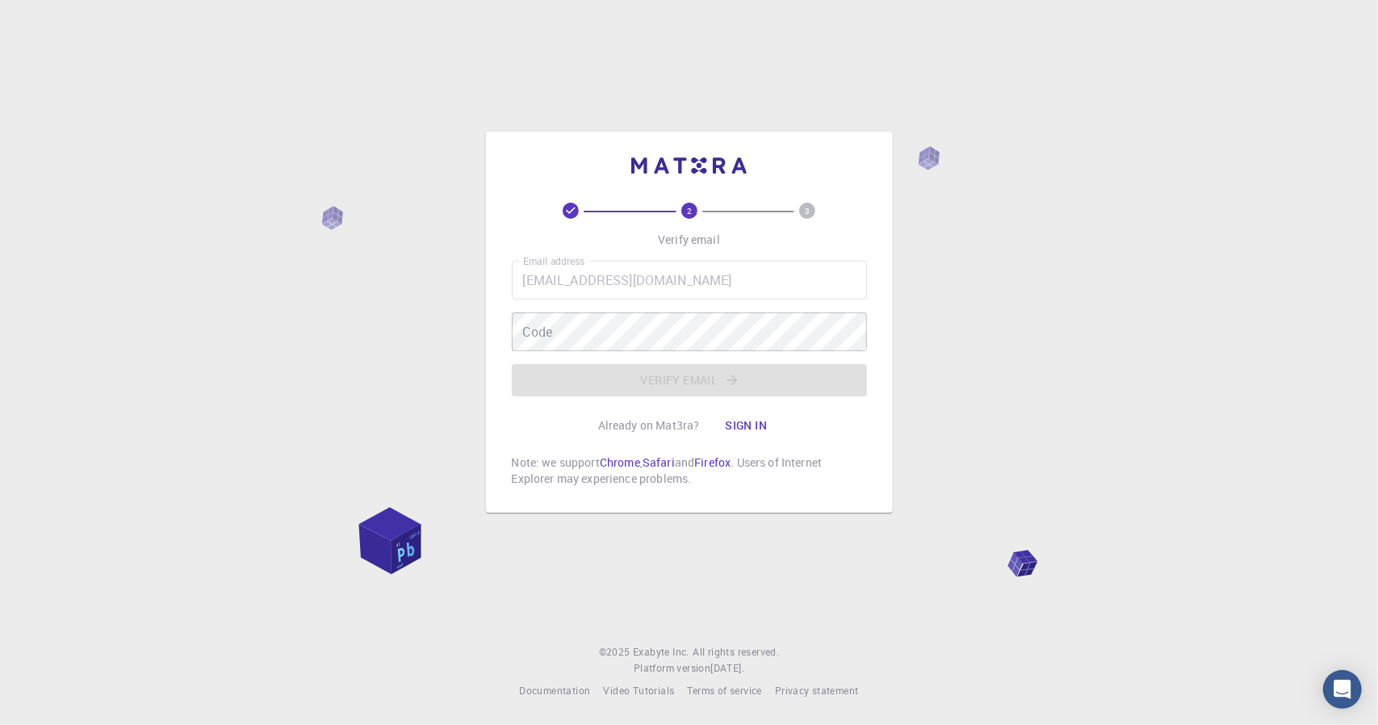 This screenshot has width=1378, height=725. Describe the element at coordinates (1342, 689) in the screenshot. I see `div: Open Intercom Messenger` at that location.